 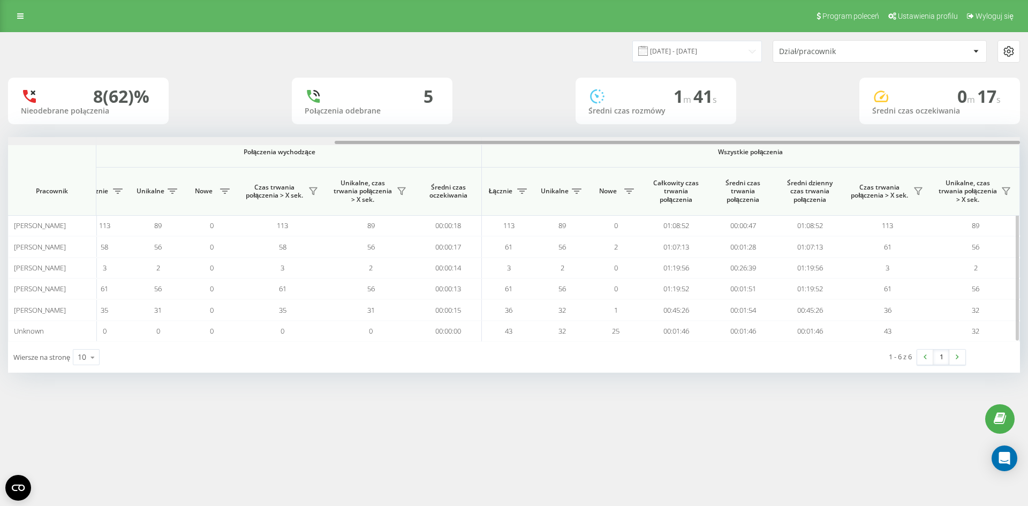 I want to click on td: 00:00:14, so click(x=448, y=268).